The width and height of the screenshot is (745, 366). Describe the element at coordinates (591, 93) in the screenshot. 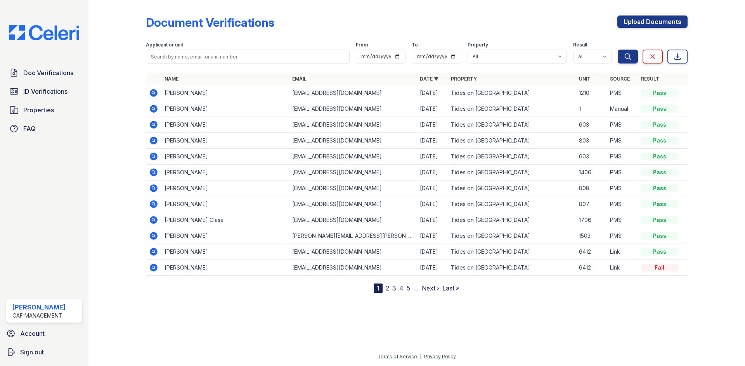

I see `td: 1210` at that location.